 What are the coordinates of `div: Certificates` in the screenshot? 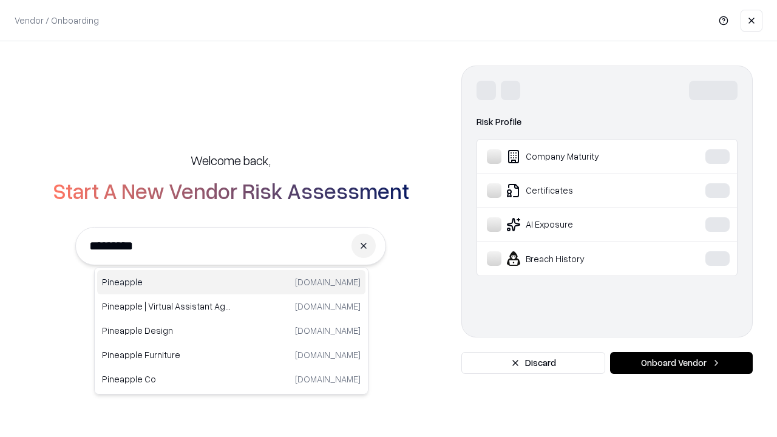 It's located at (577, 191).